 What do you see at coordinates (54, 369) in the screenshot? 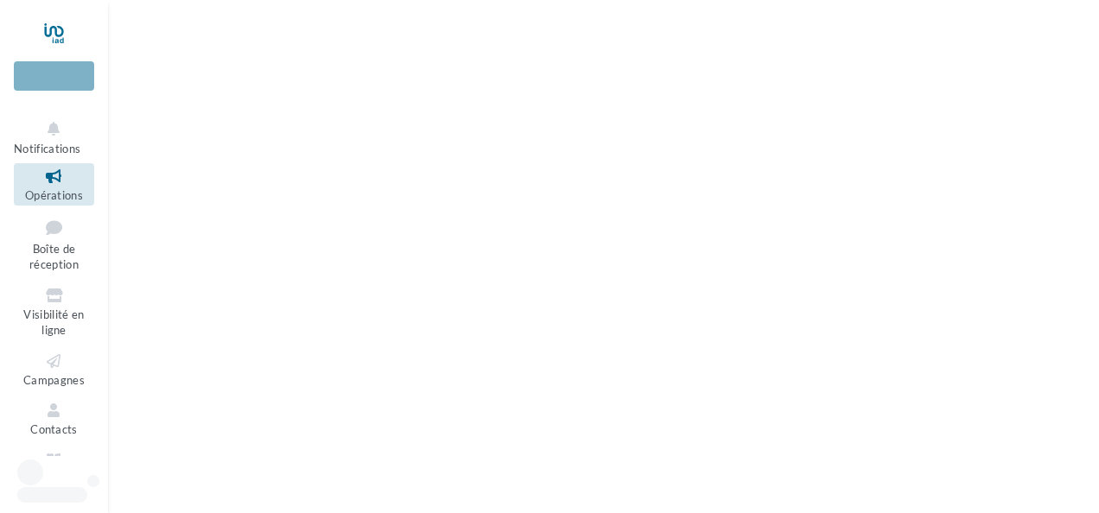
I see `a: Campagnes` at bounding box center [54, 369].